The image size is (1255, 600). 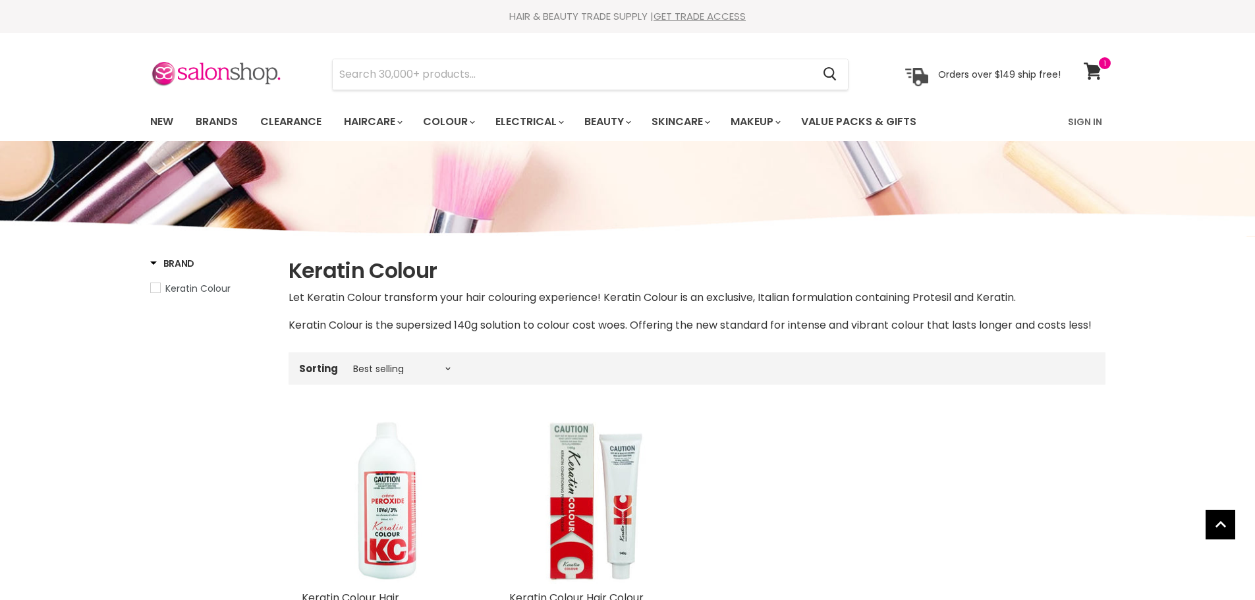 What do you see at coordinates (593, 500) in the screenshot?
I see `img: Keratin Colour Hair Colour` at bounding box center [593, 500].